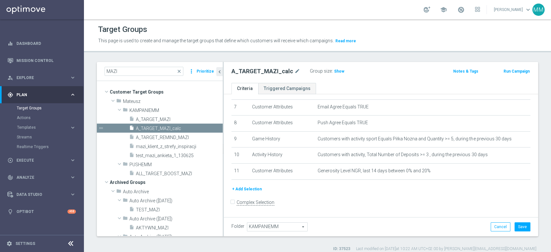 The width and height of the screenshot is (551, 252). What do you see at coordinates (10, 78) in the screenshot?
I see `i: person_search` at bounding box center [10, 78].